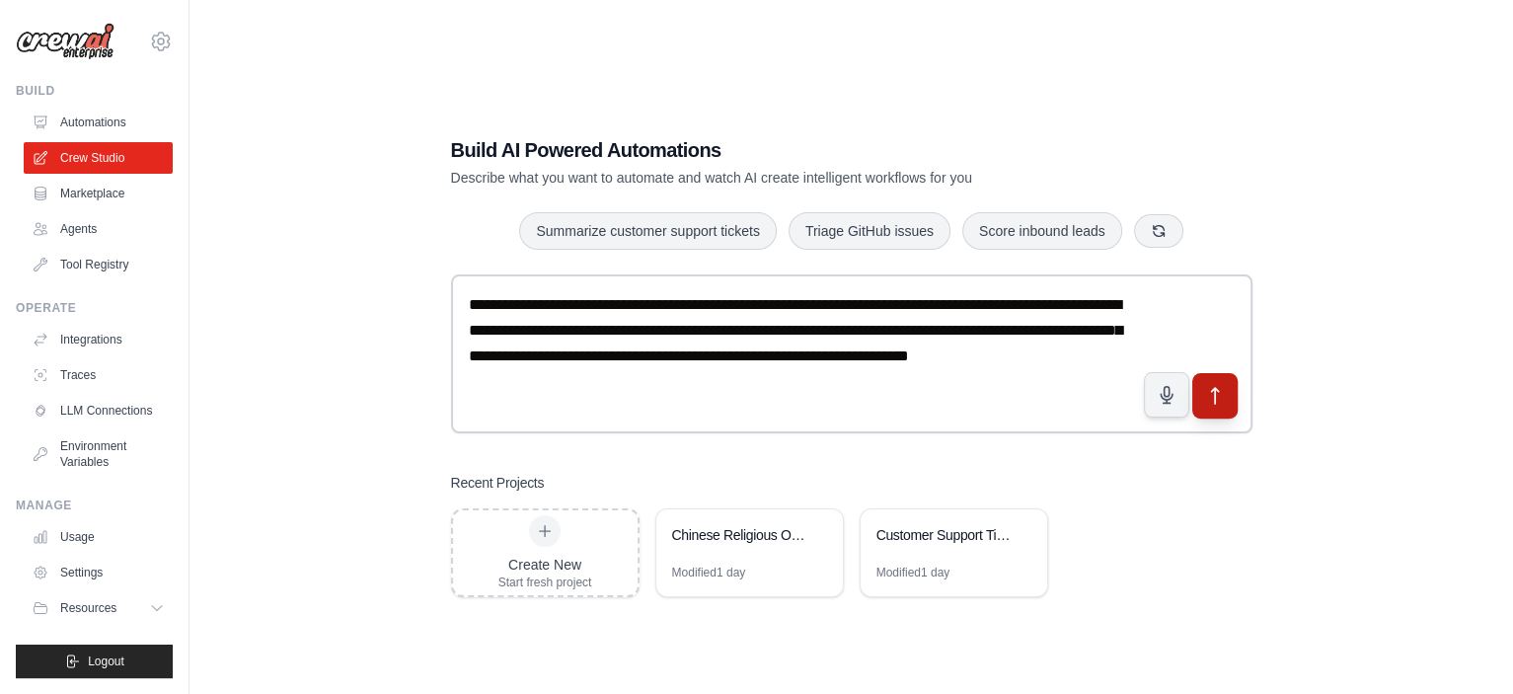  Describe the element at coordinates (94, 308) in the screenshot. I see `div: Operate` at that location.